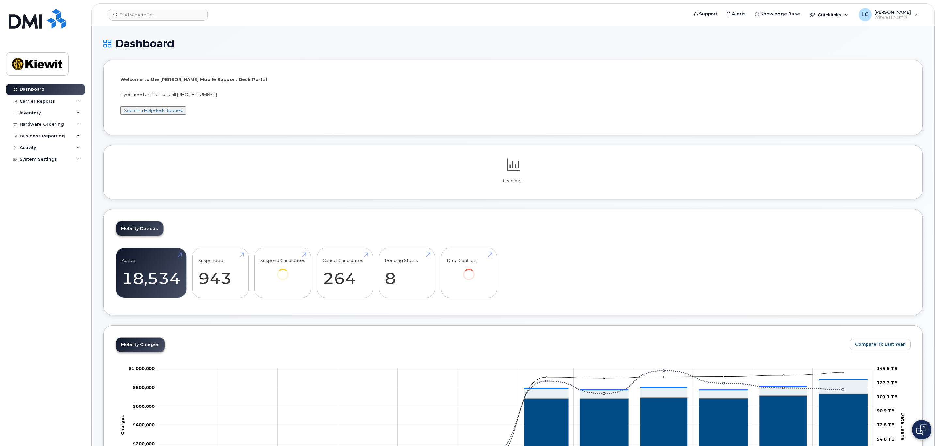  I want to click on a: Suspend Candidates, so click(283, 270).